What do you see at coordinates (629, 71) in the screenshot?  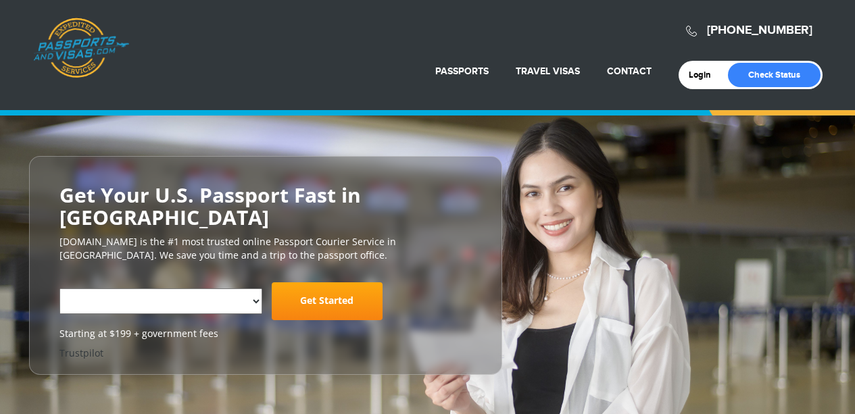 I see `a: Contact` at bounding box center [629, 71].